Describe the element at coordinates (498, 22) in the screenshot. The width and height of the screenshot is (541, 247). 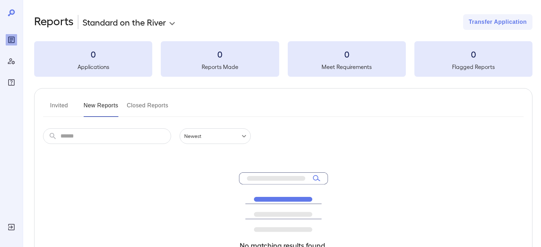
I see `button: Transfer Application` at that location.